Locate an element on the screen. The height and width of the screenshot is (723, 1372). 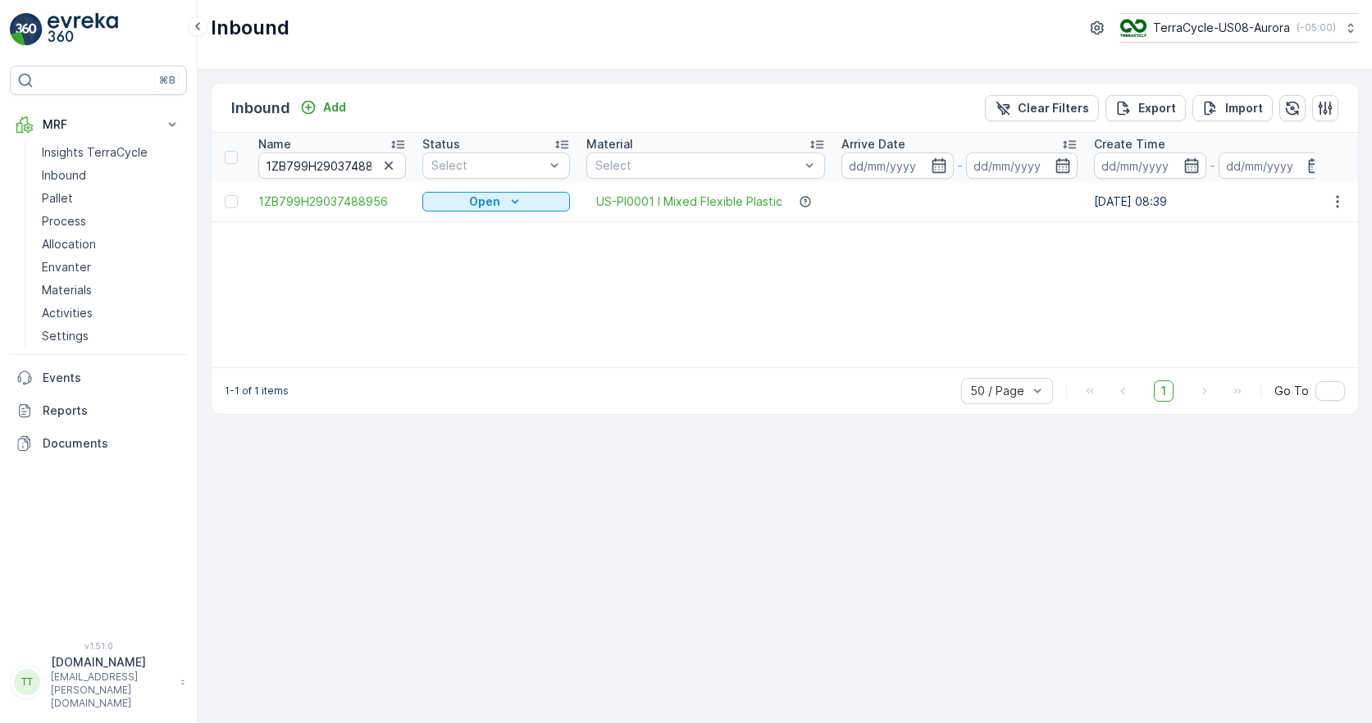
p: Add is located at coordinates (334, 107).